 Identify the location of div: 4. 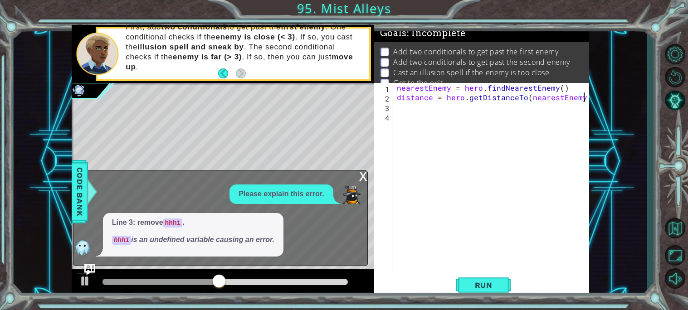
(384, 118).